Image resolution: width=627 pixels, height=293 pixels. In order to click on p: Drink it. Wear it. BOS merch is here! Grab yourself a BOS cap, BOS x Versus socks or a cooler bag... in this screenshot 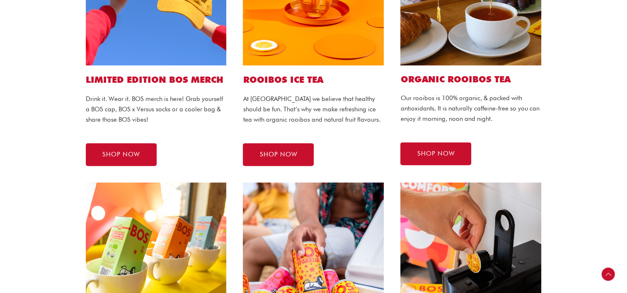, I will do `click(156, 109)`.